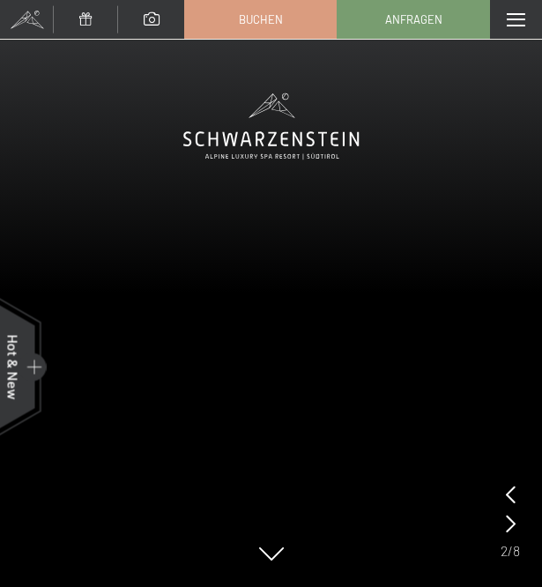 Image resolution: width=542 pixels, height=587 pixels. I want to click on a: Anfragen, so click(414, 19).